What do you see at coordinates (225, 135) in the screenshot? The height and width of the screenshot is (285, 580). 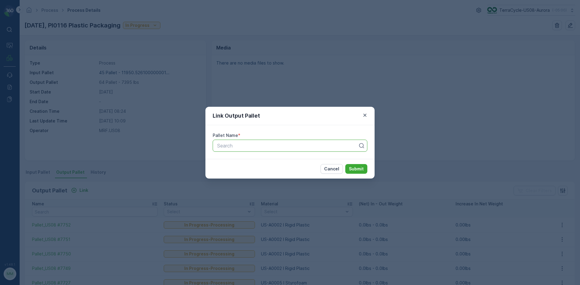 I see `label: Pallet Name` at bounding box center [225, 135].